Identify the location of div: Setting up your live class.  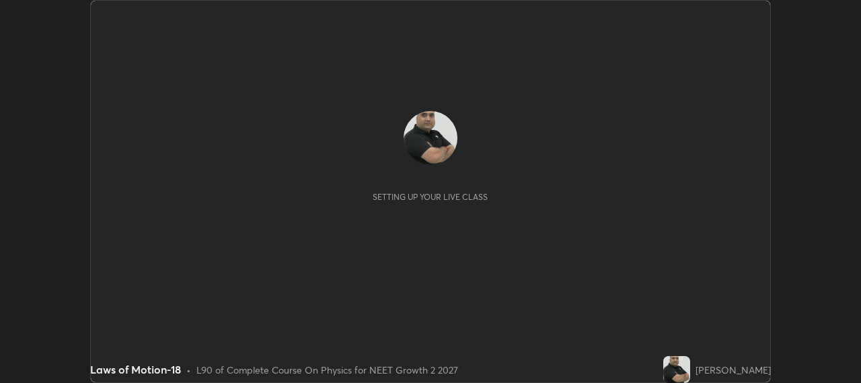
(430, 196).